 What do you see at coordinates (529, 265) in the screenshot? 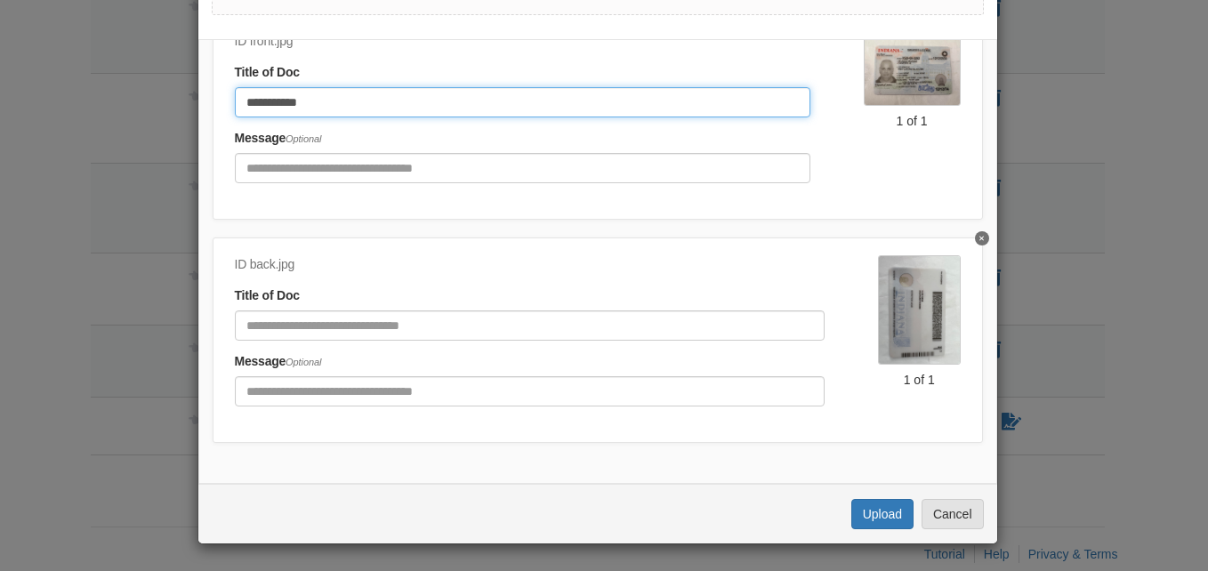
I see `div: ID back.jpg` at bounding box center [529, 265].